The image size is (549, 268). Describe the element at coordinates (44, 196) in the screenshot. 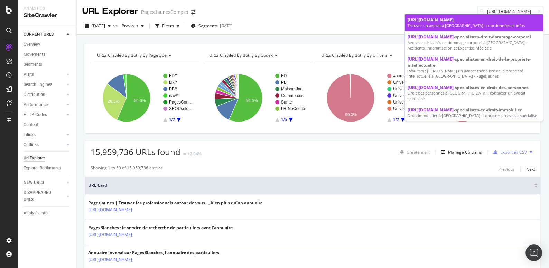

I see `a: DISAPPEARED URLS` at that location.